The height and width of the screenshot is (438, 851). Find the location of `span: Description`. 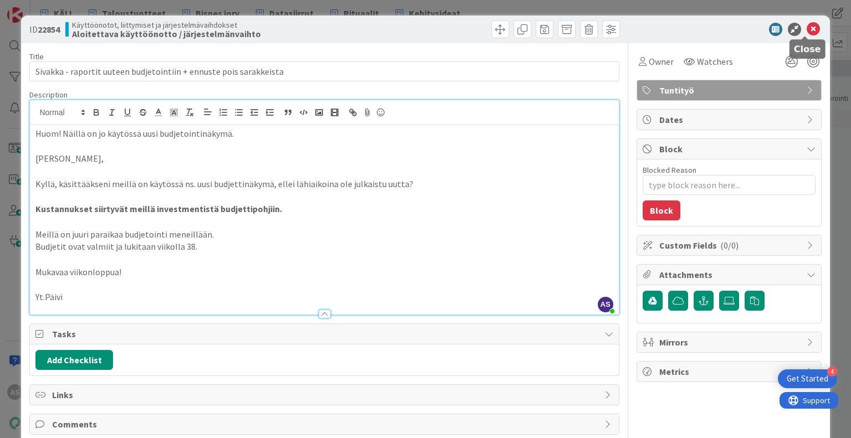

span: Description is located at coordinates (48, 95).